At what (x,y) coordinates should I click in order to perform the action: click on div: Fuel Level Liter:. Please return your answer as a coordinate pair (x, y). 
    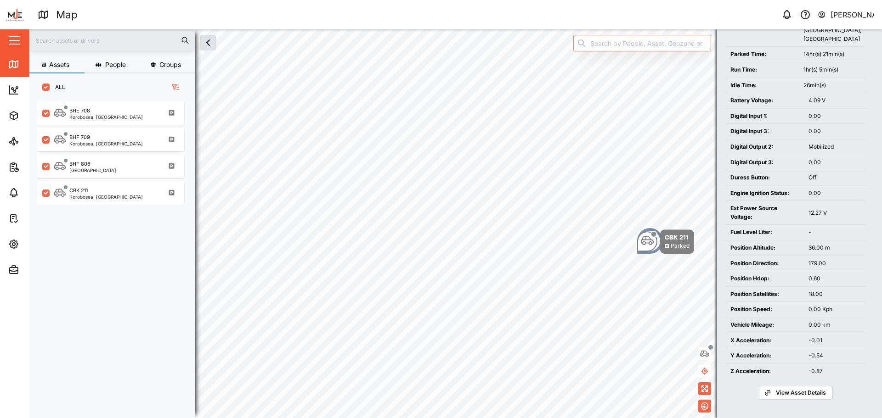
    Looking at the image, I should click on (765, 232).